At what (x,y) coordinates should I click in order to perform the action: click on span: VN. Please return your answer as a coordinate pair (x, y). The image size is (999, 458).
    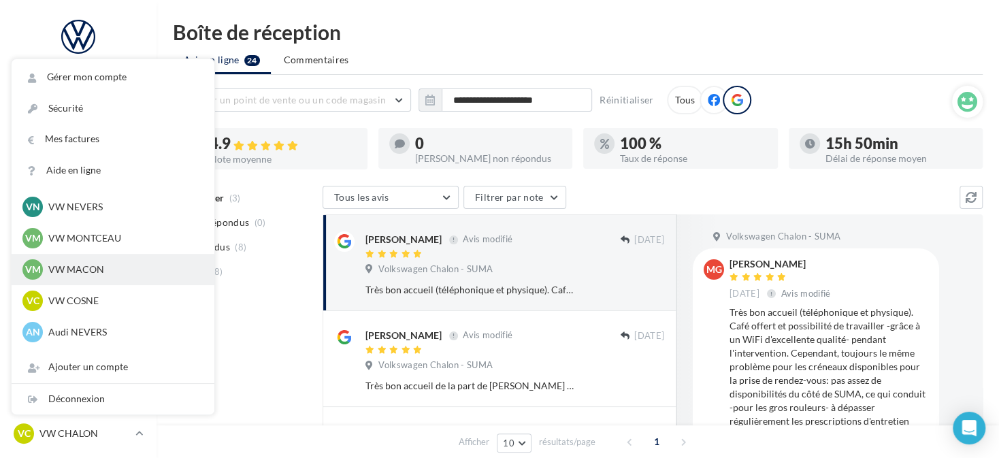
    Looking at the image, I should click on (33, 207).